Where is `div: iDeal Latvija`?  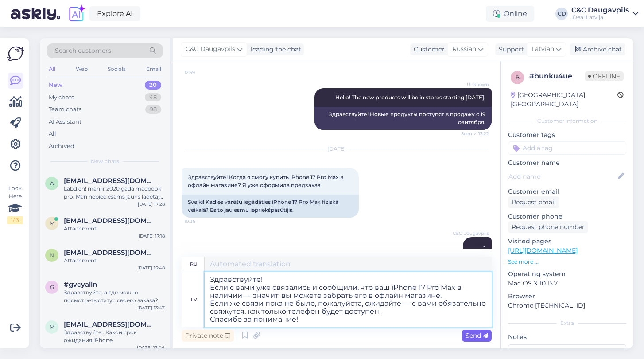 div: iDeal Latvija is located at coordinates (600, 17).